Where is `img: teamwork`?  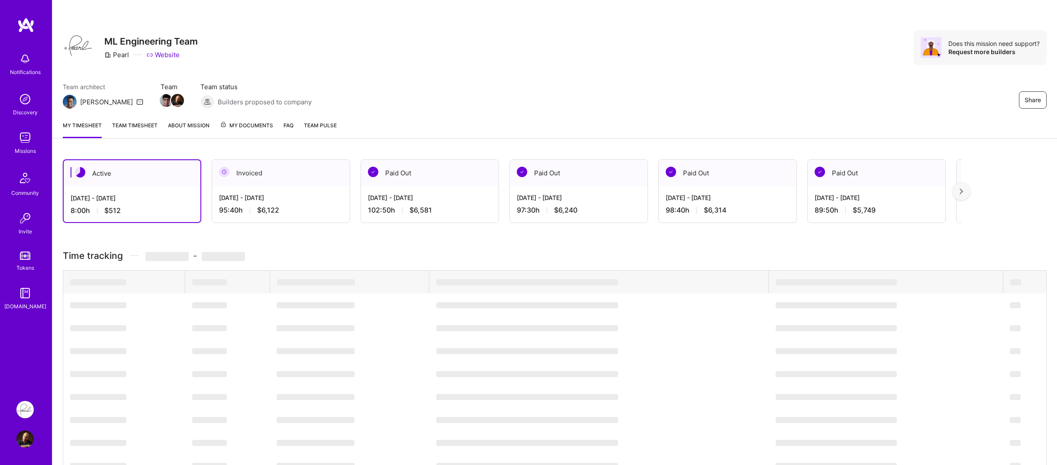 img: teamwork is located at coordinates (25, 138).